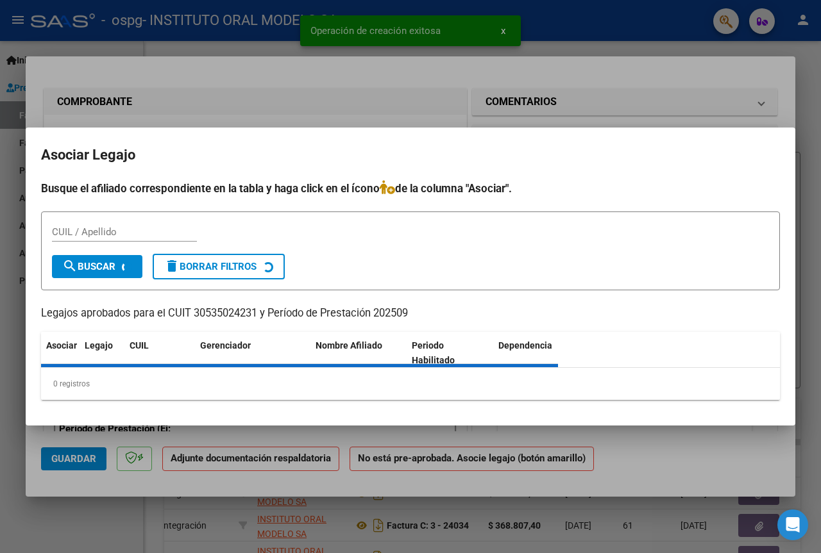 The height and width of the screenshot is (553, 821). I want to click on datatable-header-cell: CUIL, so click(160, 353).